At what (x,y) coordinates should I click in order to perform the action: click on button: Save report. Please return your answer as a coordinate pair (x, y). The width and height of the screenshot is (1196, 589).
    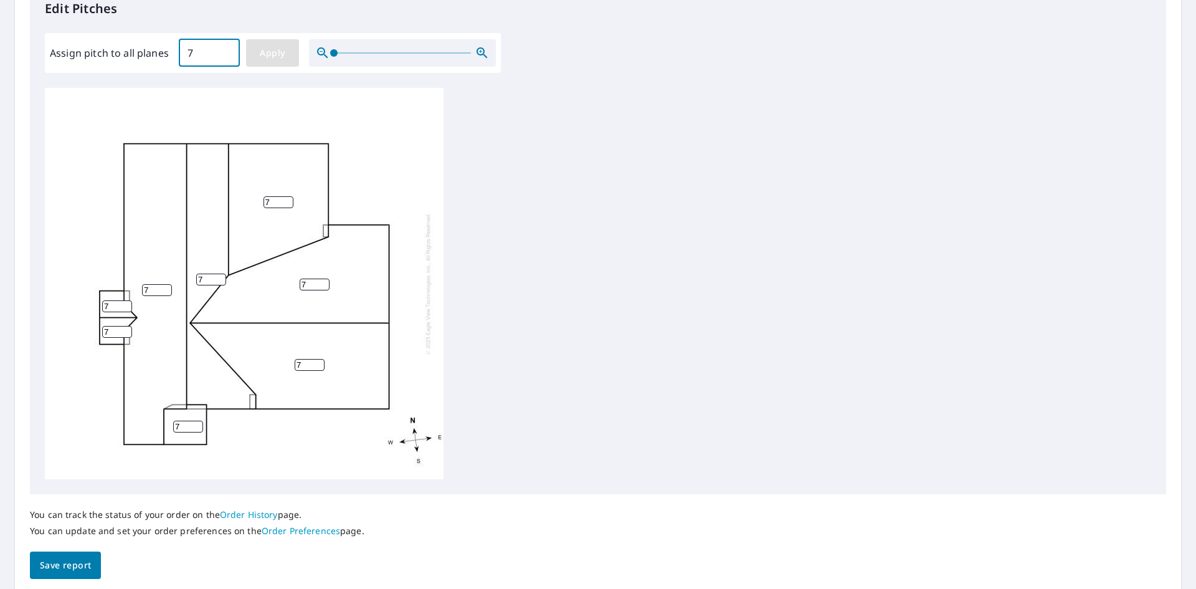
    Looking at the image, I should click on (65, 565).